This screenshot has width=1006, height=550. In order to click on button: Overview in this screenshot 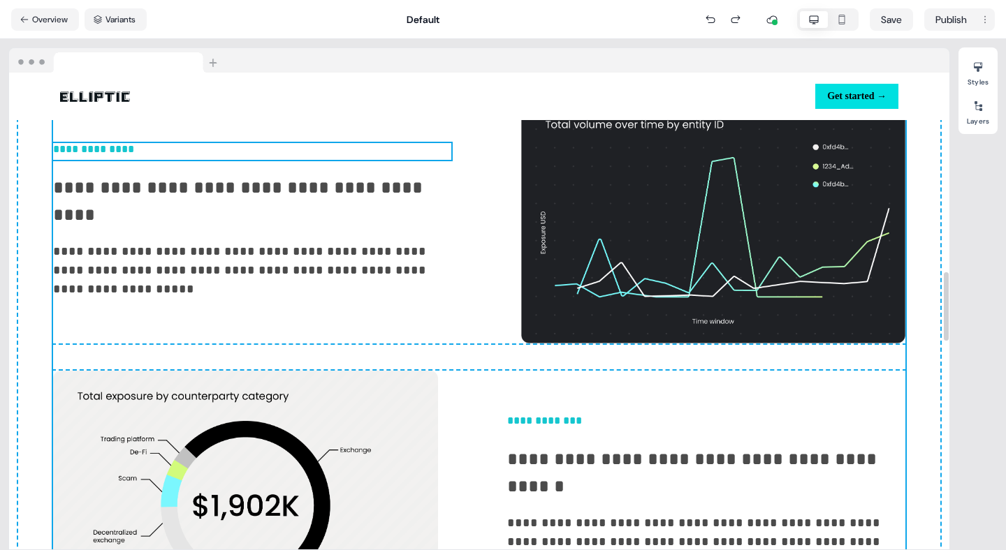, I will do `click(45, 20)`.